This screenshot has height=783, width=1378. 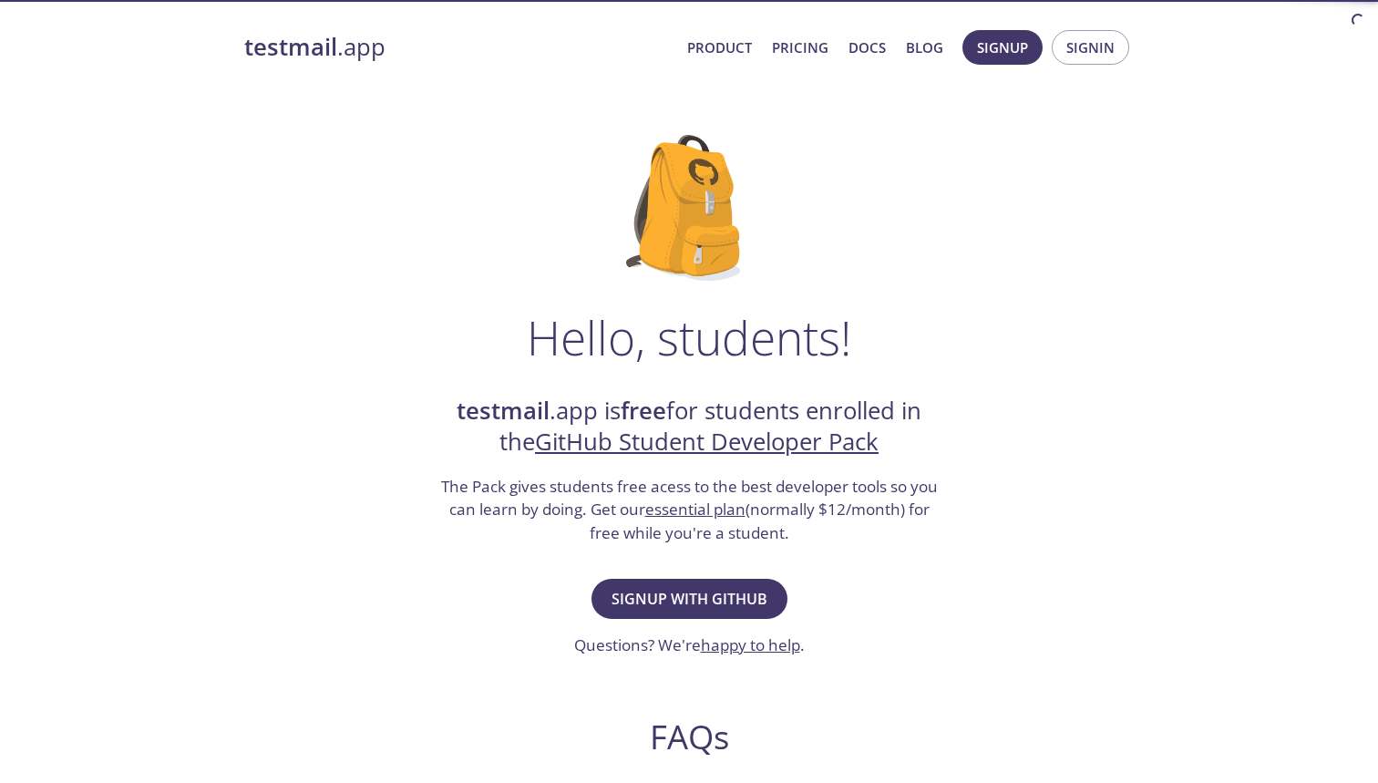 I want to click on button: Signup with GitHub, so click(x=689, y=599).